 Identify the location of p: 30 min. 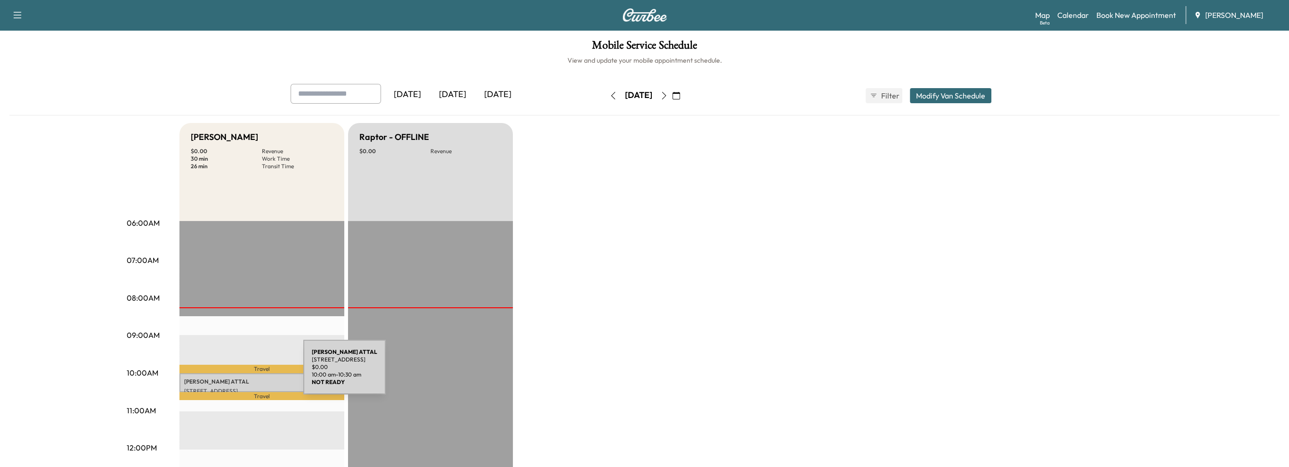
(226, 159).